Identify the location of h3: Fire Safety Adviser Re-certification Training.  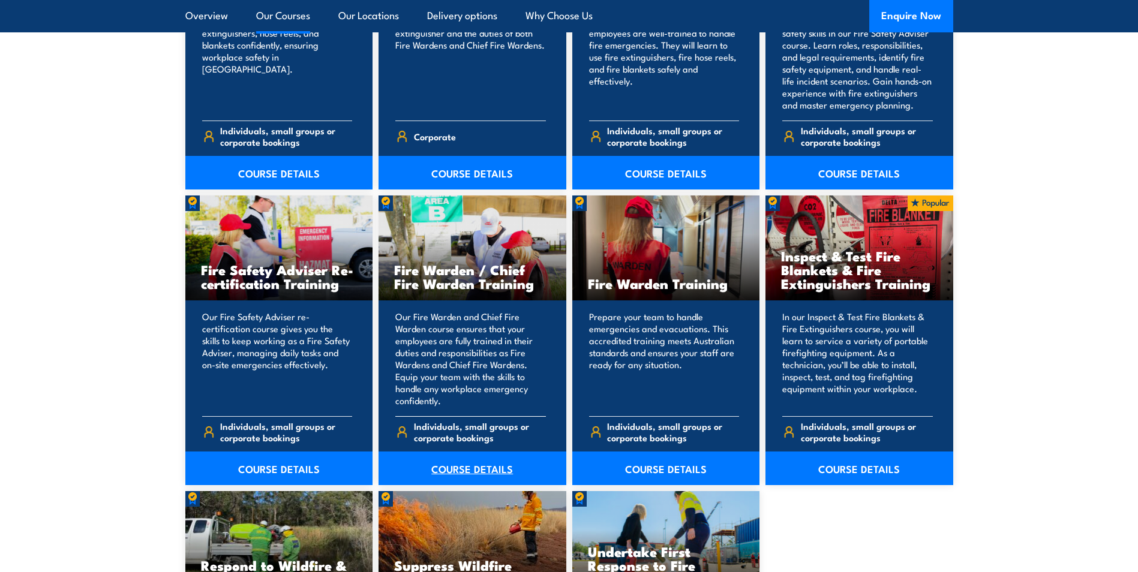
(279, 277).